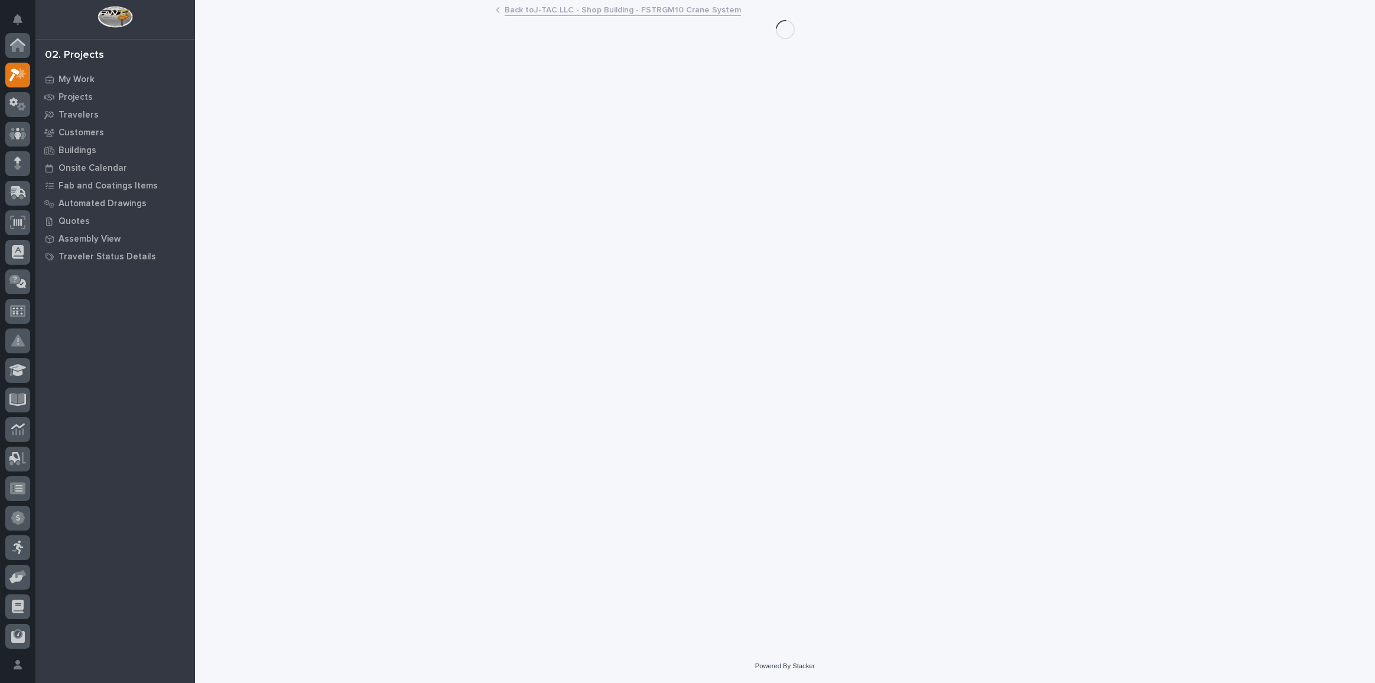  I want to click on a: My Work, so click(115, 79).